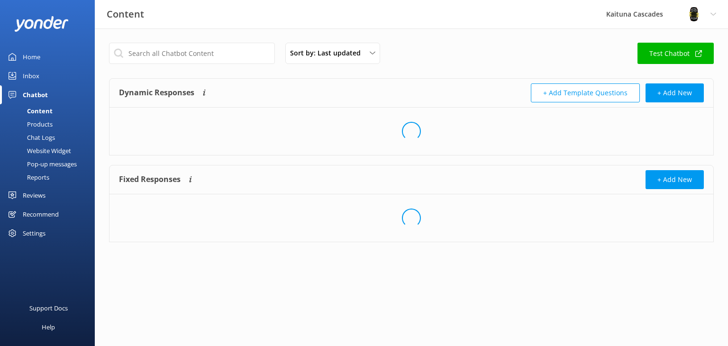  What do you see at coordinates (585, 93) in the screenshot?
I see `button: + Add Template Questions` at bounding box center [585, 93].